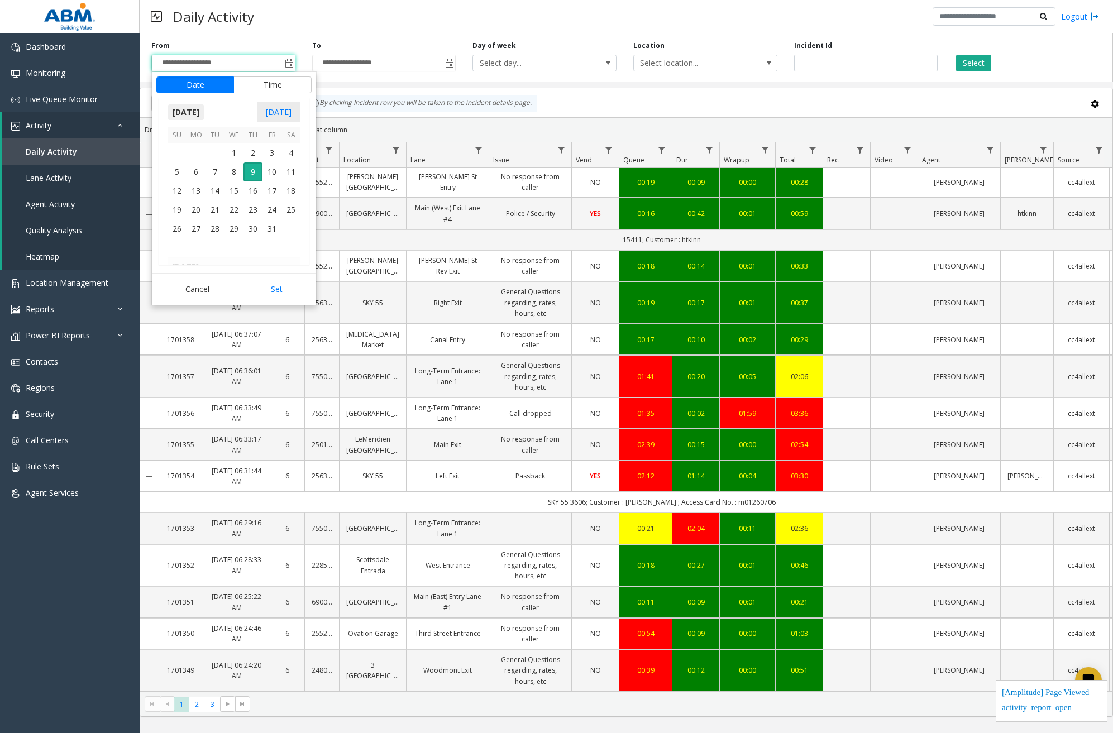  I want to click on a: 00:01, so click(747, 266).